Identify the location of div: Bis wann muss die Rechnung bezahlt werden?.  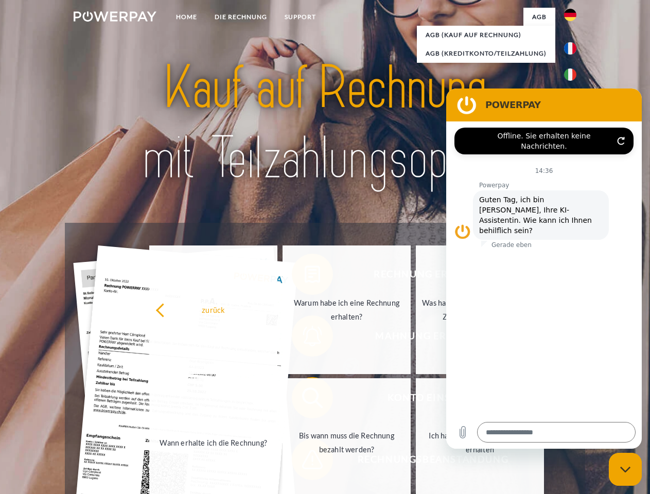
(346, 442).